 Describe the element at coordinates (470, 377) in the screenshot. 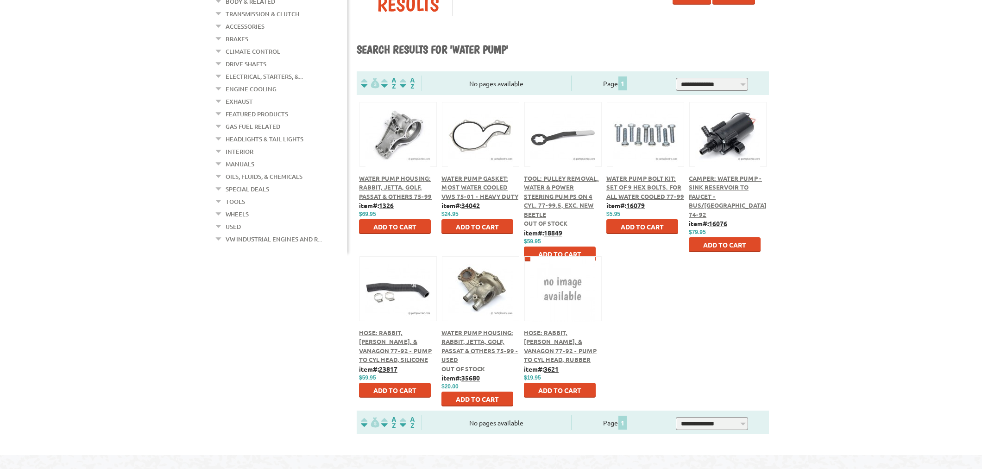

I see `u: 35680` at that location.